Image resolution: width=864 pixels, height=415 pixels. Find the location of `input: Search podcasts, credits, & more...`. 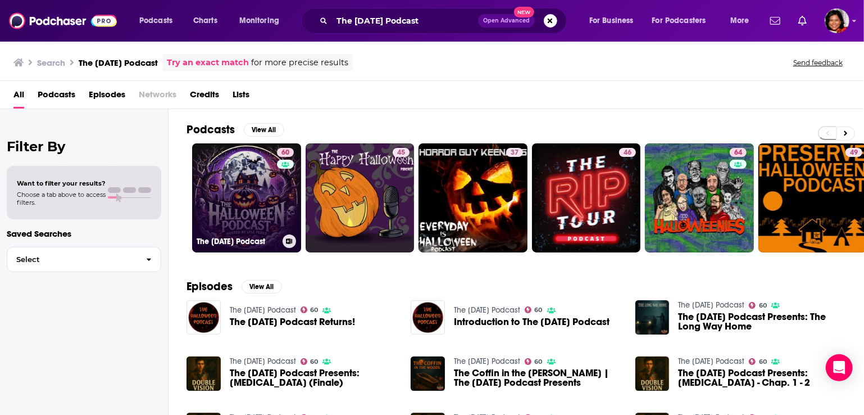

input: Search podcasts, credits, & more... is located at coordinates (405, 21).